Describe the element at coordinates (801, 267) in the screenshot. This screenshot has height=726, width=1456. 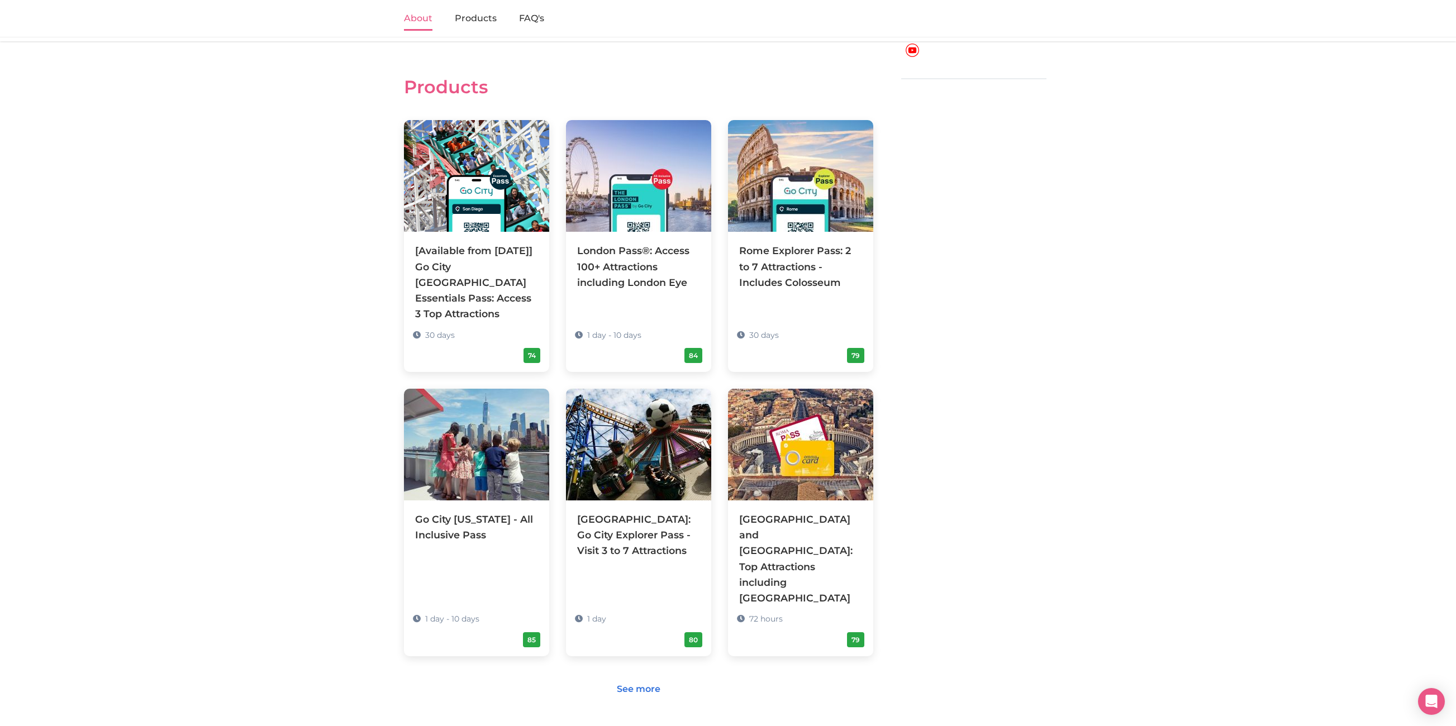
I see `div: Rome Explorer Pass: 2 to 7 Attractions - Includes Colosseum` at that location.